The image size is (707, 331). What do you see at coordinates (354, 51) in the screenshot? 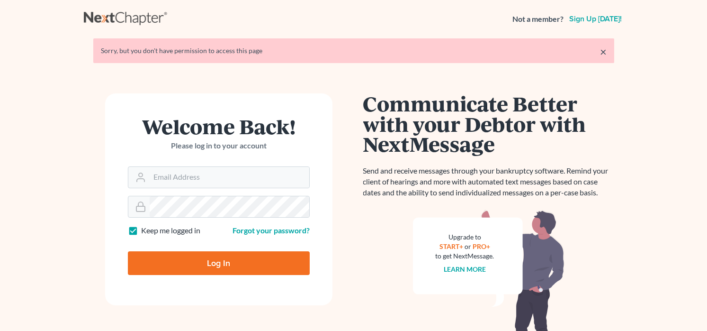
I see `div: Sorry, but you don't have permission to access this page` at bounding box center [354, 51].